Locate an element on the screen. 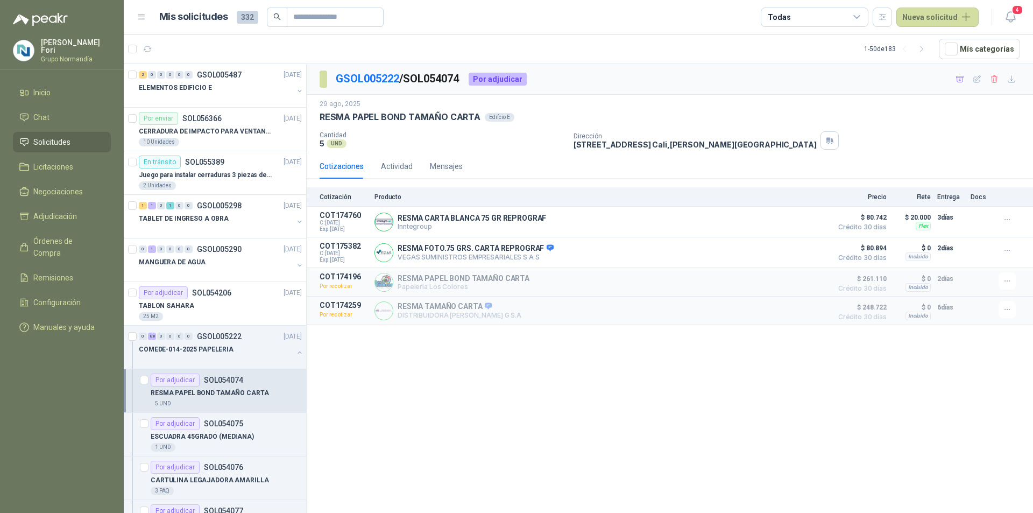  span: 332 is located at coordinates (247, 17).